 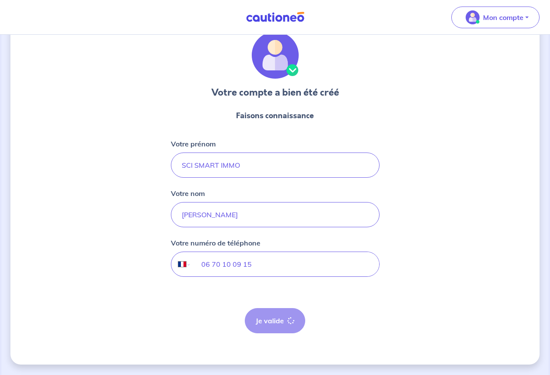 I want to click on button: illu_account_valid_menu.svgMon compte, so click(x=495, y=17).